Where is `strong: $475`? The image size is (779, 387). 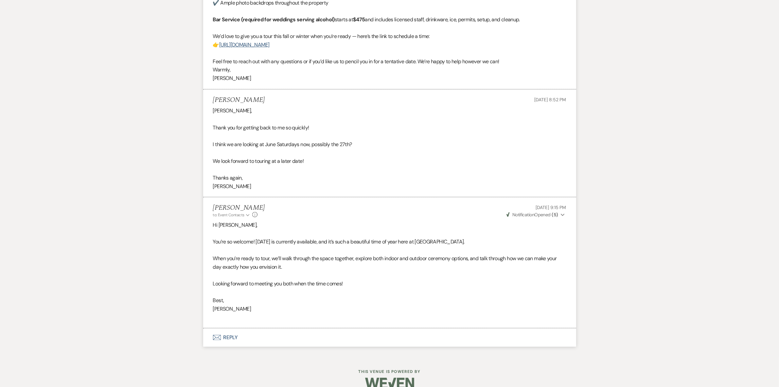 strong: $475 is located at coordinates (359, 19).